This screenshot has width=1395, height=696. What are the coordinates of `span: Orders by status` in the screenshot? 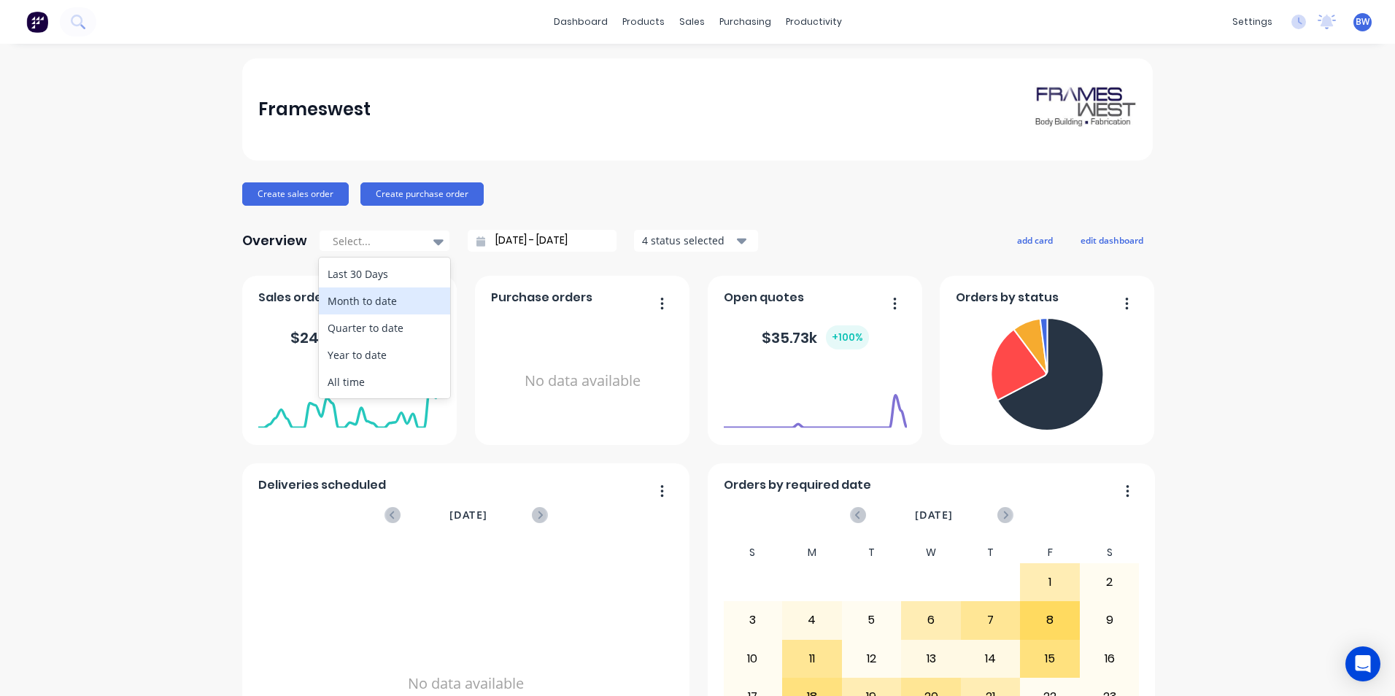 It's located at (1007, 298).